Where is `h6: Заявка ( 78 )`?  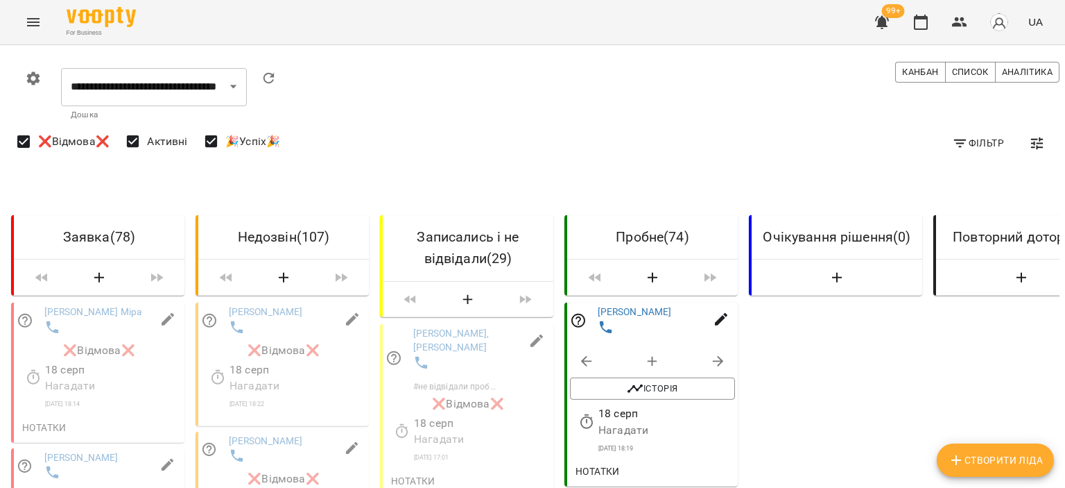 h6: Заявка ( 78 ) is located at coordinates (99, 236).